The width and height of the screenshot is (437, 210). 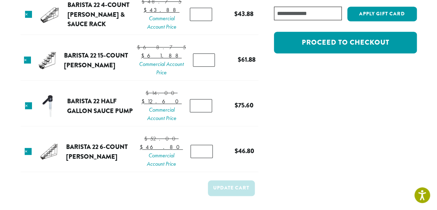 I want to click on bdi: 68.75, so click(x=161, y=47).